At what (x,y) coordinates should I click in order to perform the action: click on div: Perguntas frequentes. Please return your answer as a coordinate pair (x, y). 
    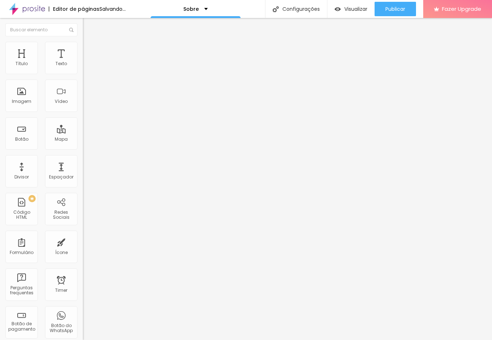
    Looking at the image, I should click on (21, 291).